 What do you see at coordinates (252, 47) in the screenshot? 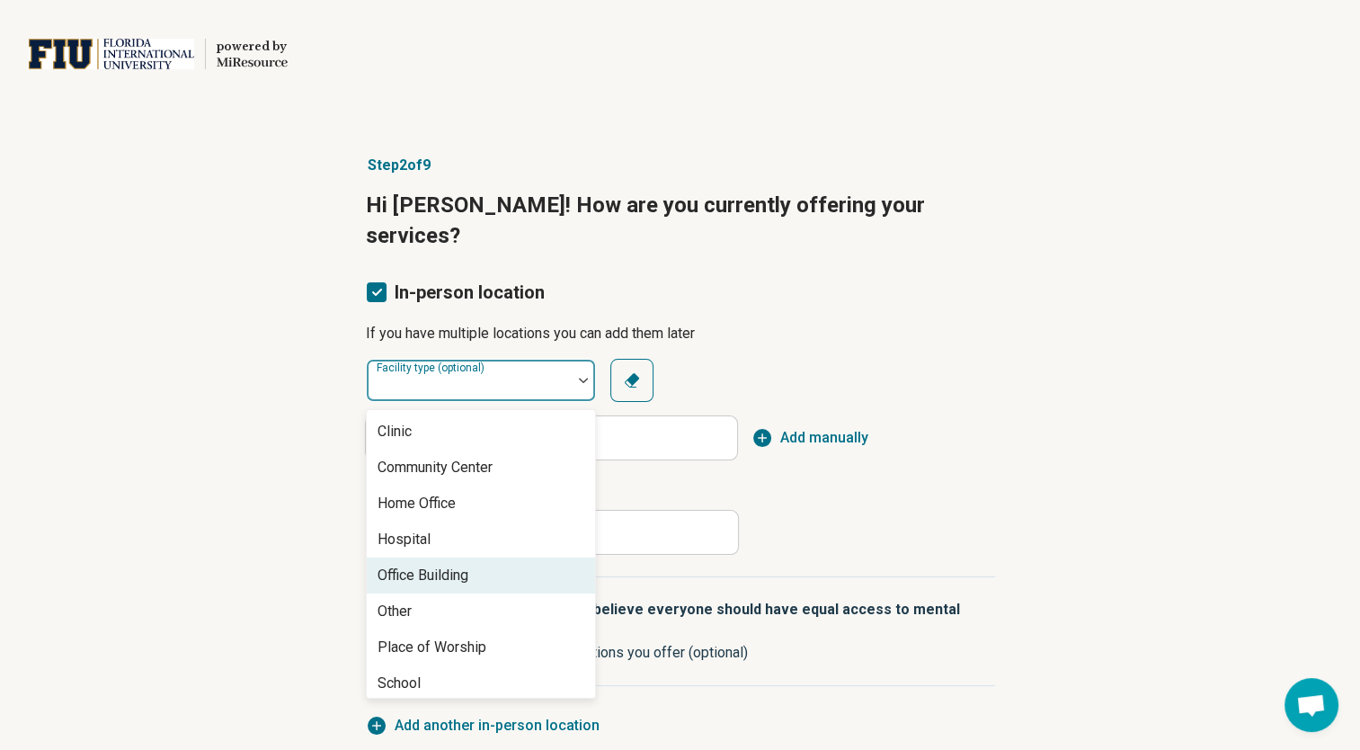
I see `div: powered by` at bounding box center [252, 47].